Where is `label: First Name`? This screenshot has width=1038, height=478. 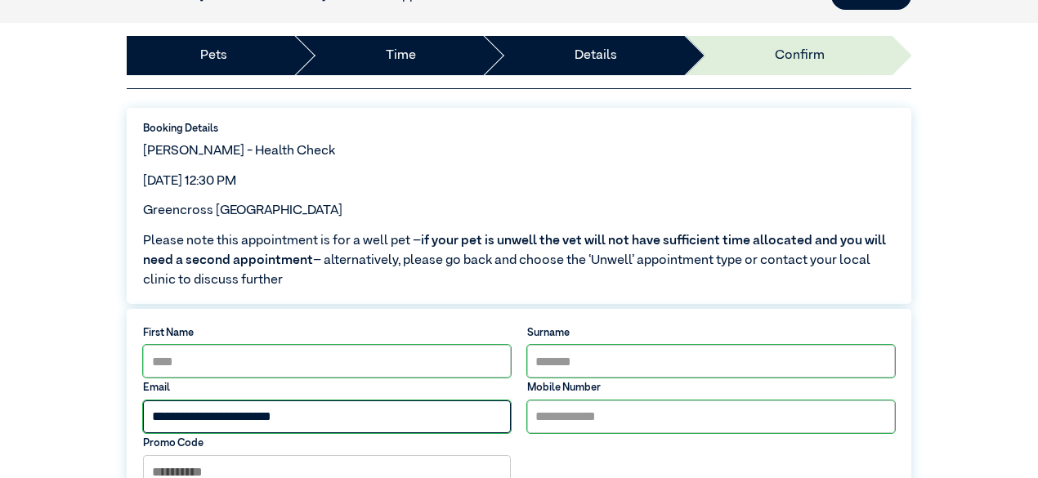 label: First Name is located at coordinates (327, 333).